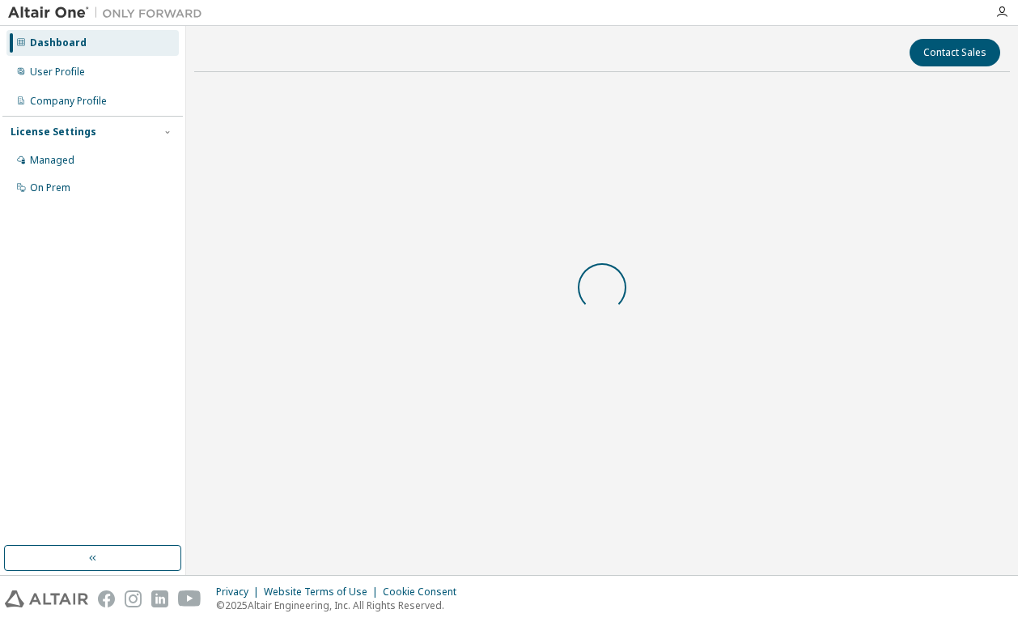 This screenshot has width=1018, height=622. Describe the element at coordinates (159, 598) in the screenshot. I see `img: linkedin.svg` at that location.